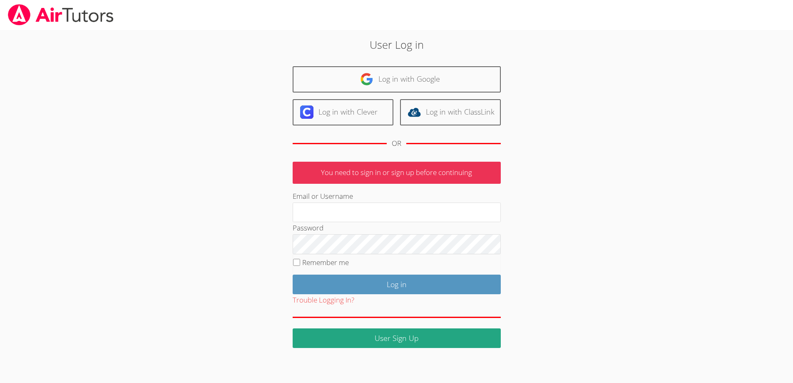 This screenshot has height=383, width=793. What do you see at coordinates (367, 79) in the screenshot?
I see `img: google-logo-50288ca7cdecda66e5e0955fdab243c47b7ad437acaf1139b6f446037453330a.svg` at bounding box center [367, 79].